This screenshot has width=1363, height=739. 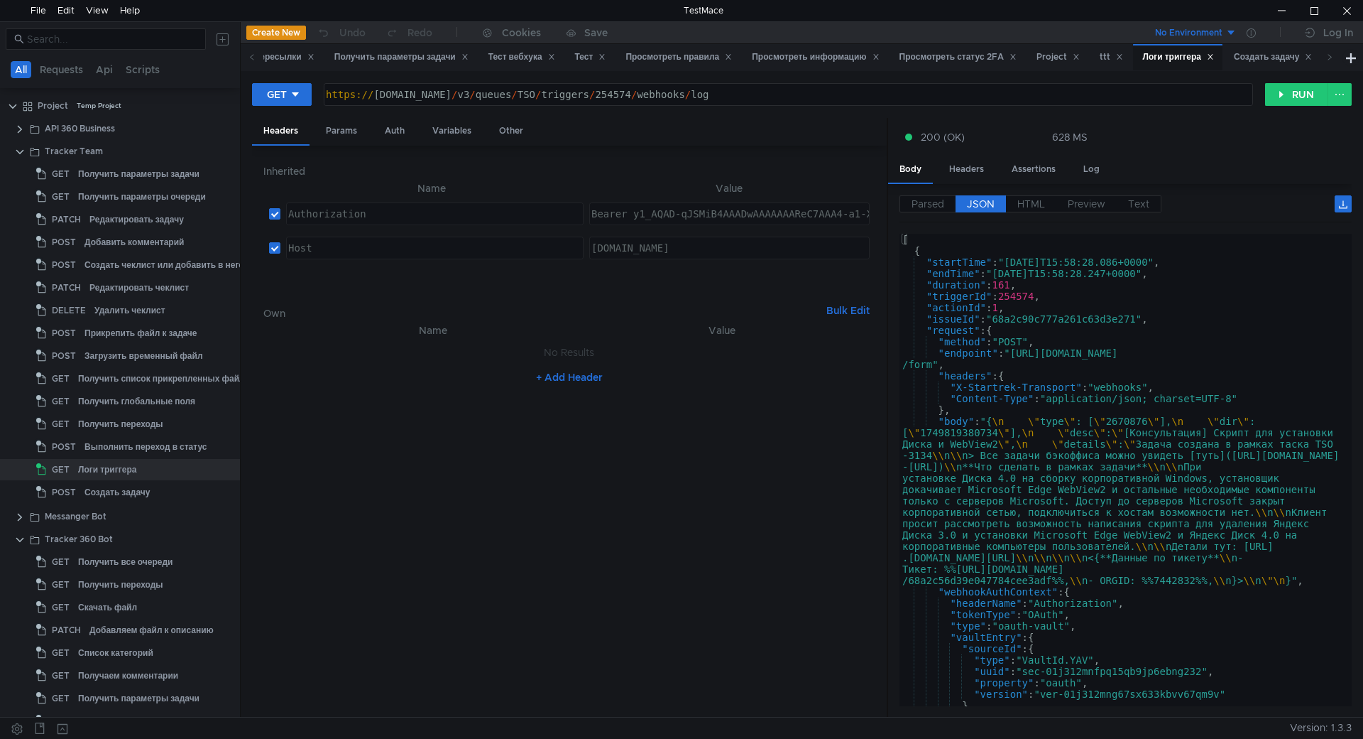 What do you see at coordinates (107, 607) in the screenshot?
I see `div: Скачать файл` at bounding box center [107, 607].